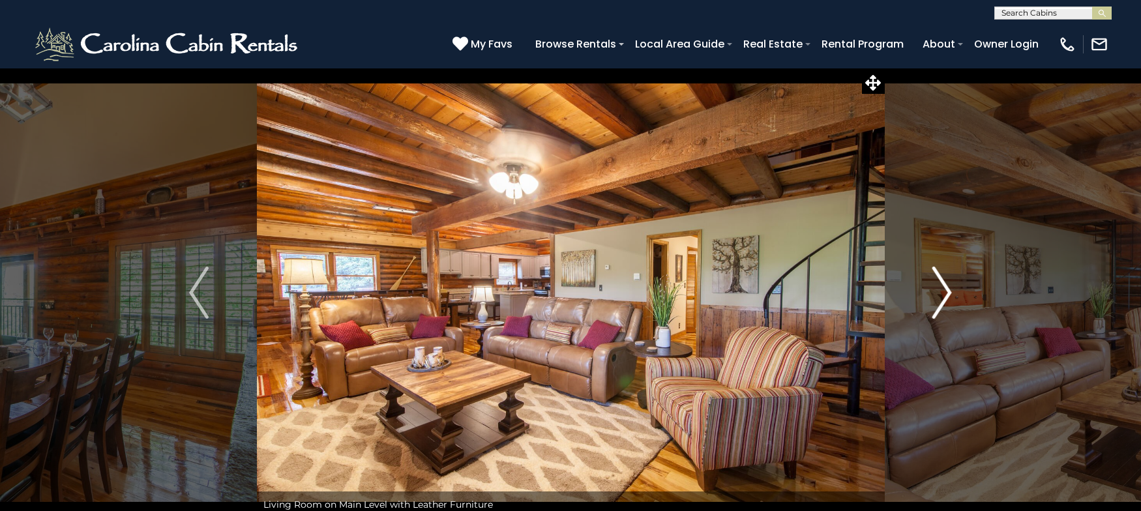  What do you see at coordinates (491, 44) in the screenshot?
I see `span: My Favs` at bounding box center [491, 44].